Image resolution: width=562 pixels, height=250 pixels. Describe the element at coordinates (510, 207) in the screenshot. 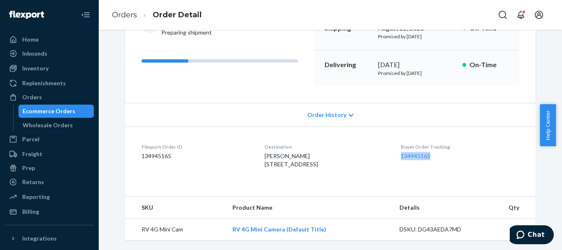

I see `th: Qty` at that location.